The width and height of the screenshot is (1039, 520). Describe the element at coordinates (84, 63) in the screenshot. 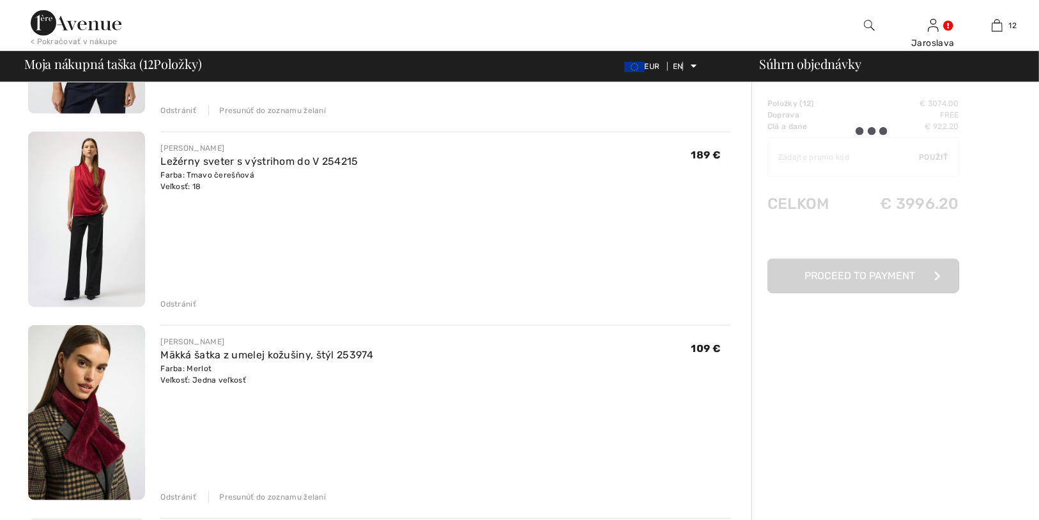

I see `font: Moja nákupná taška (` at that location.